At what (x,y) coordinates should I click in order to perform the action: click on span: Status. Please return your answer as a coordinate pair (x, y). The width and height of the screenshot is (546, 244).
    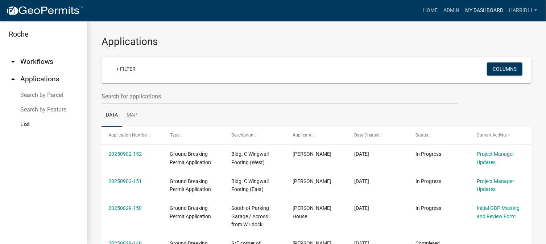
    Looking at the image, I should click on (422, 135).